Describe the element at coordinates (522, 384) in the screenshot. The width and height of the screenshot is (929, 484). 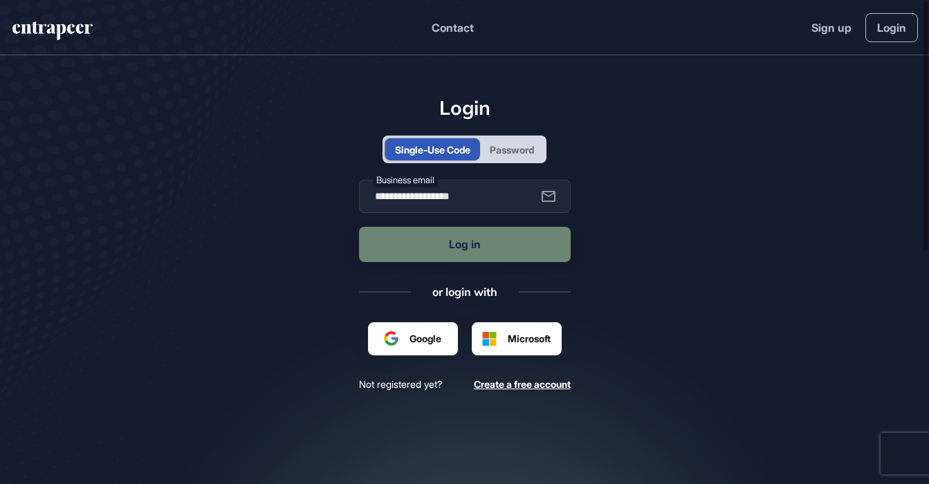
I see `a: Create a free account` at that location.